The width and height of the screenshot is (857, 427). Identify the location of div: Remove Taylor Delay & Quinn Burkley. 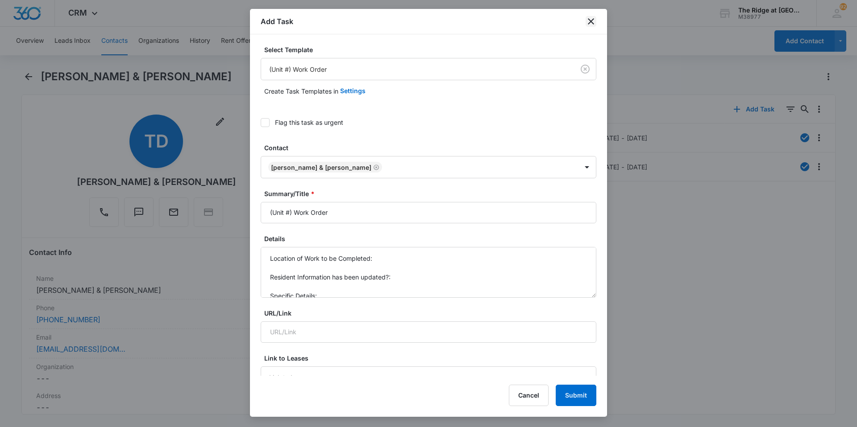
(375, 167).